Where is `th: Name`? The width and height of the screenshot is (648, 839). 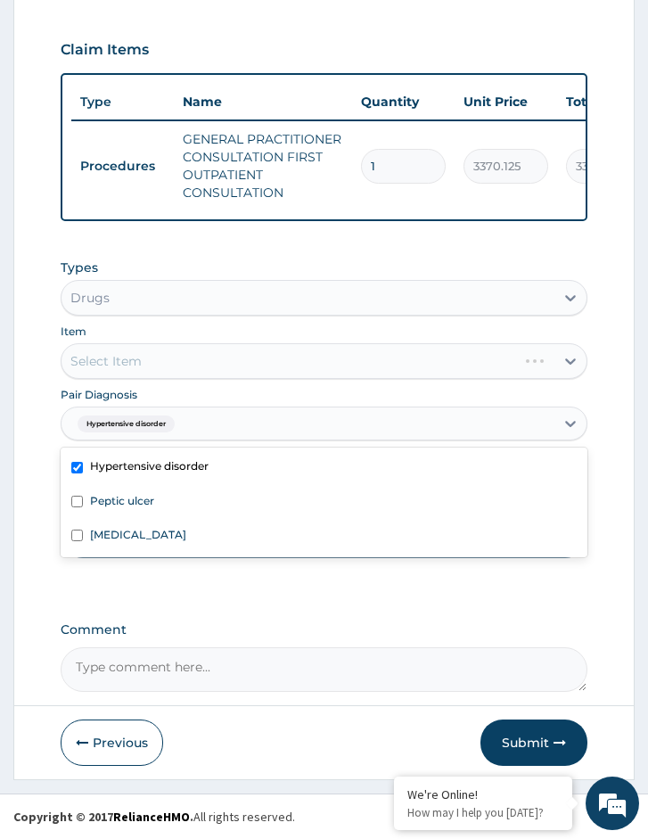 th: Name is located at coordinates (263, 102).